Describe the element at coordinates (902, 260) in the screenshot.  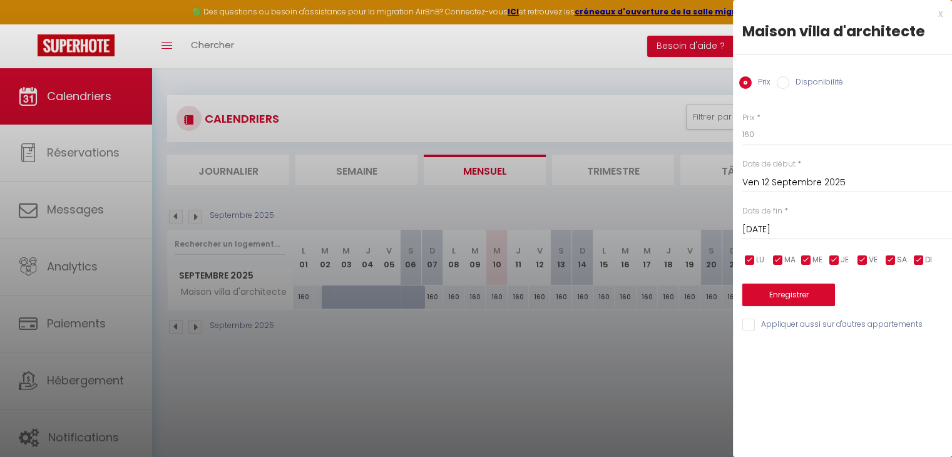
I see `span: SA` at that location.